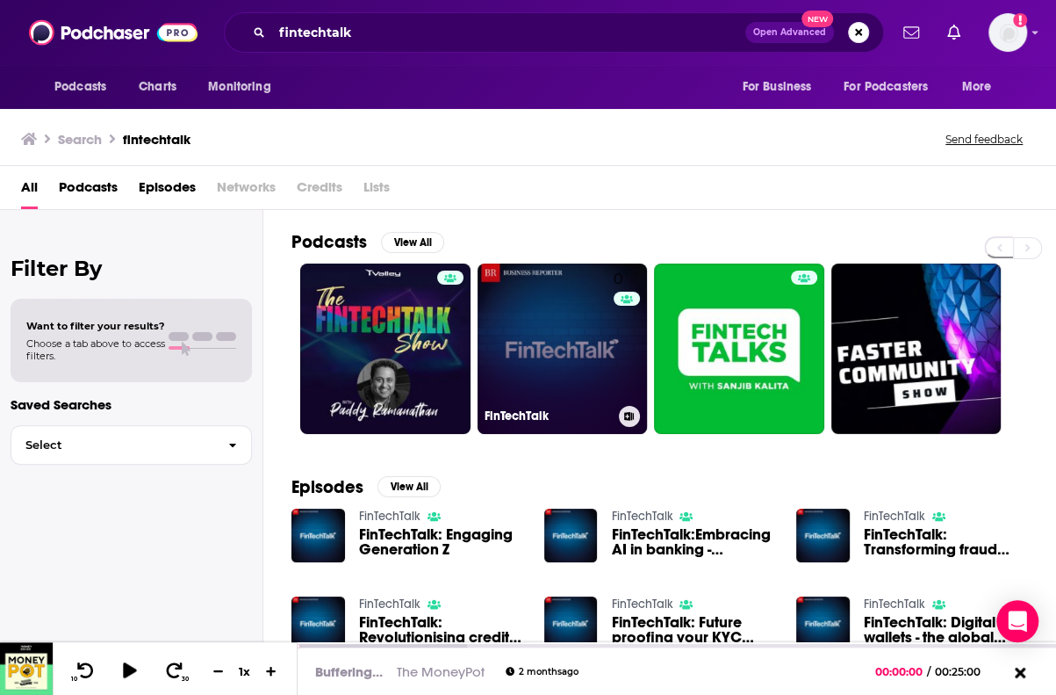  Describe the element at coordinates (329, 241) in the screenshot. I see `h2: Podcasts` at that location.